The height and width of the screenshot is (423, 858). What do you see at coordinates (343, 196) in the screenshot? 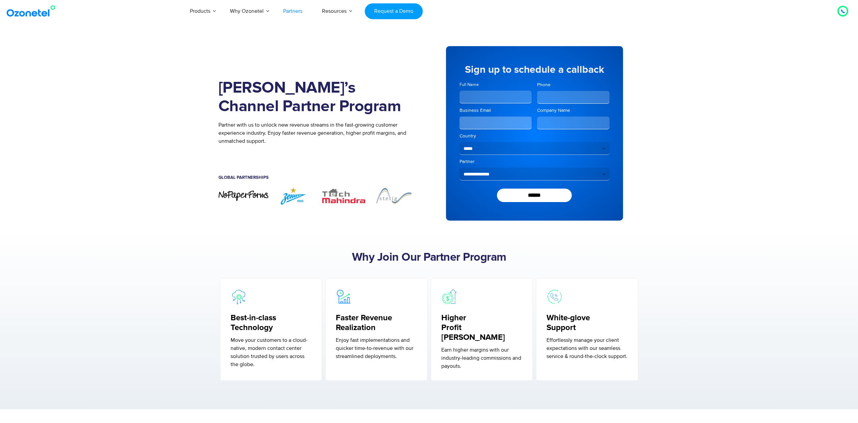
I see `img: TechMahindra` at bounding box center [343, 196].